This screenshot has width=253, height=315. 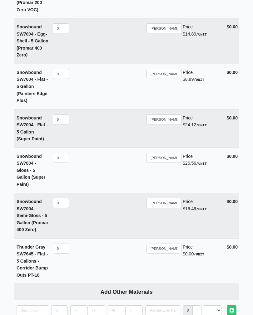 I want to click on strong: Snowbound SW7004 - Gloss - 5 Gallon (Super Paint), so click(x=31, y=170).